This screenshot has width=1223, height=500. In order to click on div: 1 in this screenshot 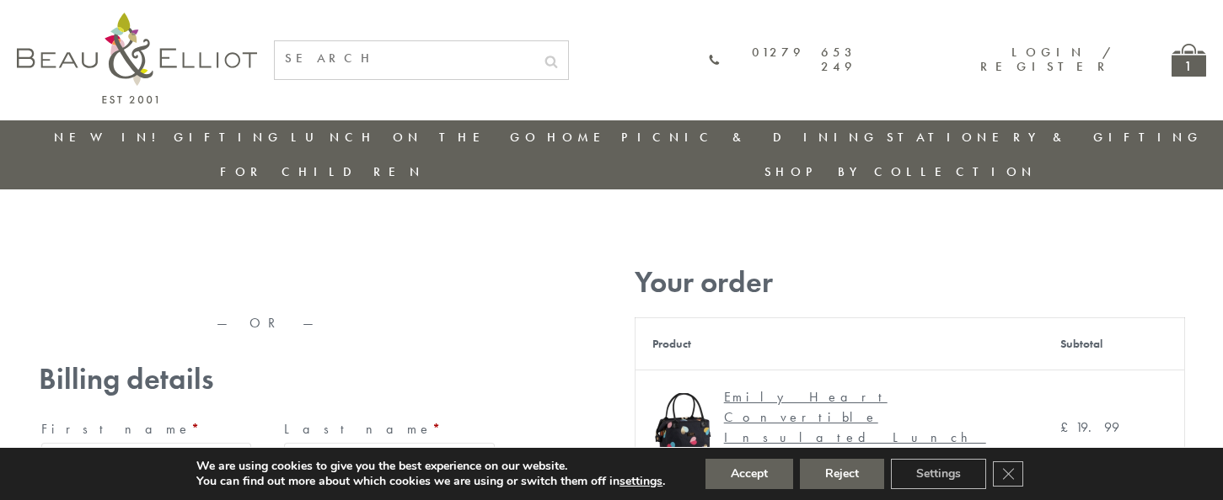, I will do `click(1188, 60)`.